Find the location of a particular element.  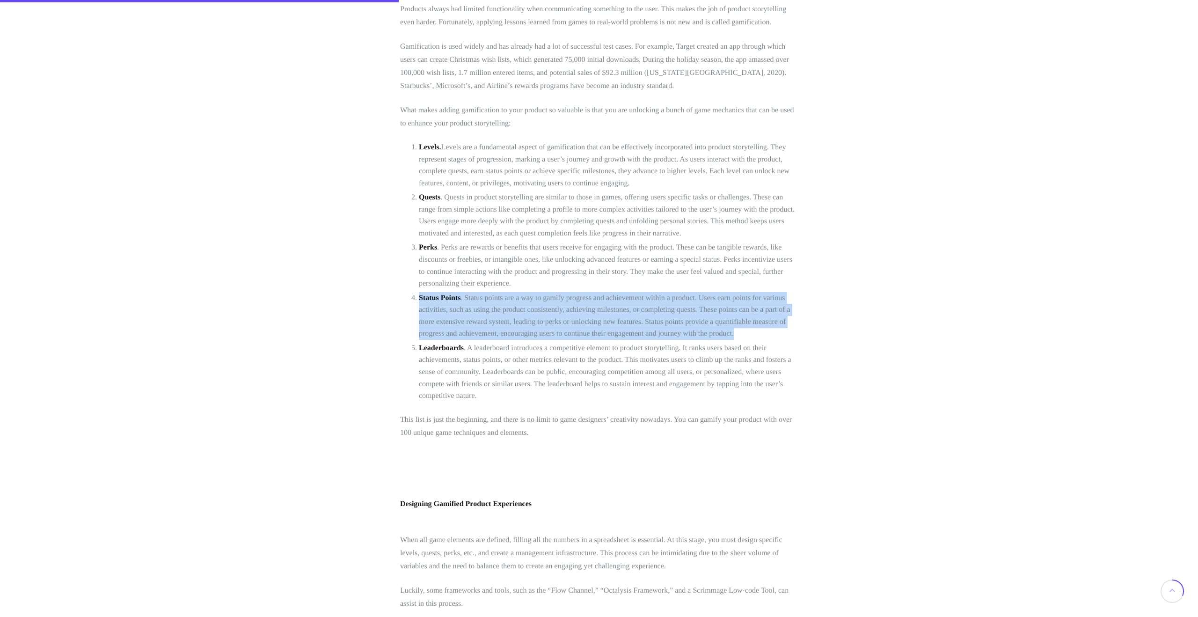

strong: Designing Gamified Product Experiences is located at coordinates (465, 503).